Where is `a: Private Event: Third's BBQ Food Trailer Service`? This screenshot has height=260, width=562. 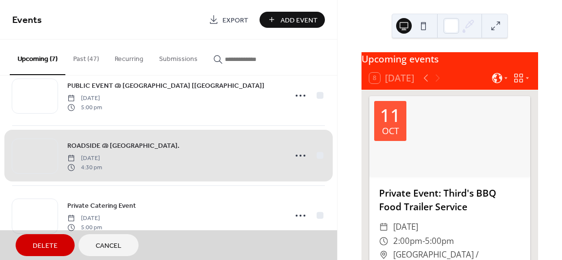
a: Private Event: Third's BBQ Food Trailer Service is located at coordinates (438, 200).